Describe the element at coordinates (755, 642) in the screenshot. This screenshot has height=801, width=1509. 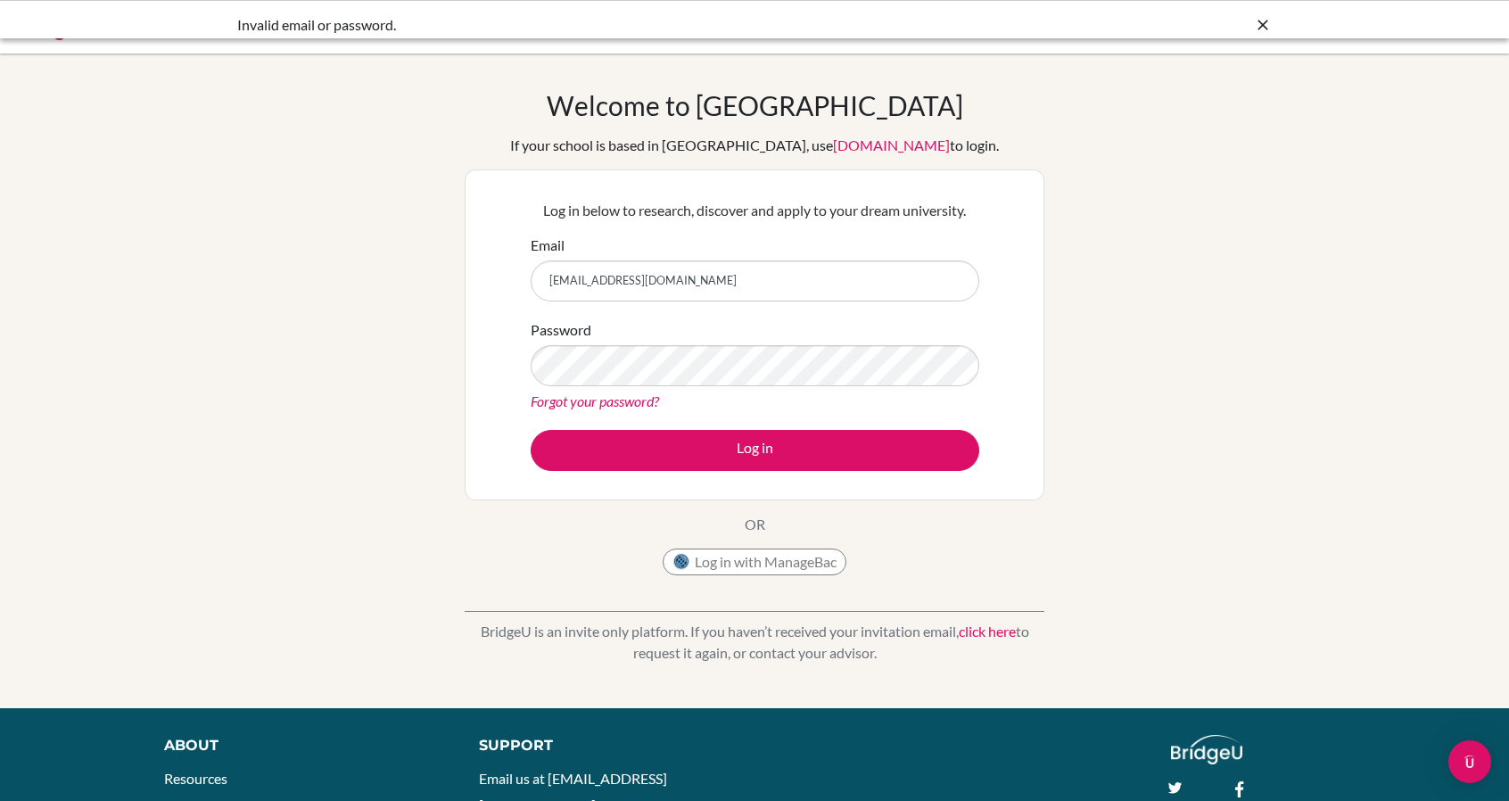
I see `p: BridgeU is an invite only platform. If you haven’t received your invitation email, to request it ...` at that location.